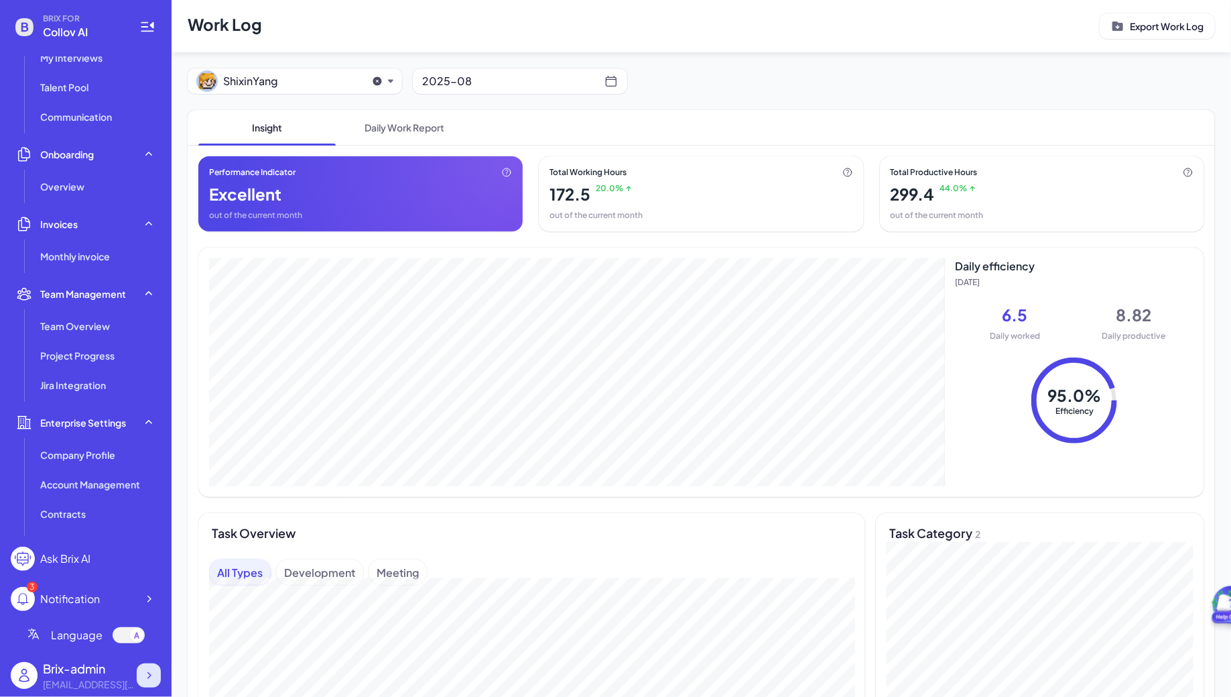 Image resolution: width=1231 pixels, height=697 pixels. I want to click on div: Daily productive, so click(1134, 336).